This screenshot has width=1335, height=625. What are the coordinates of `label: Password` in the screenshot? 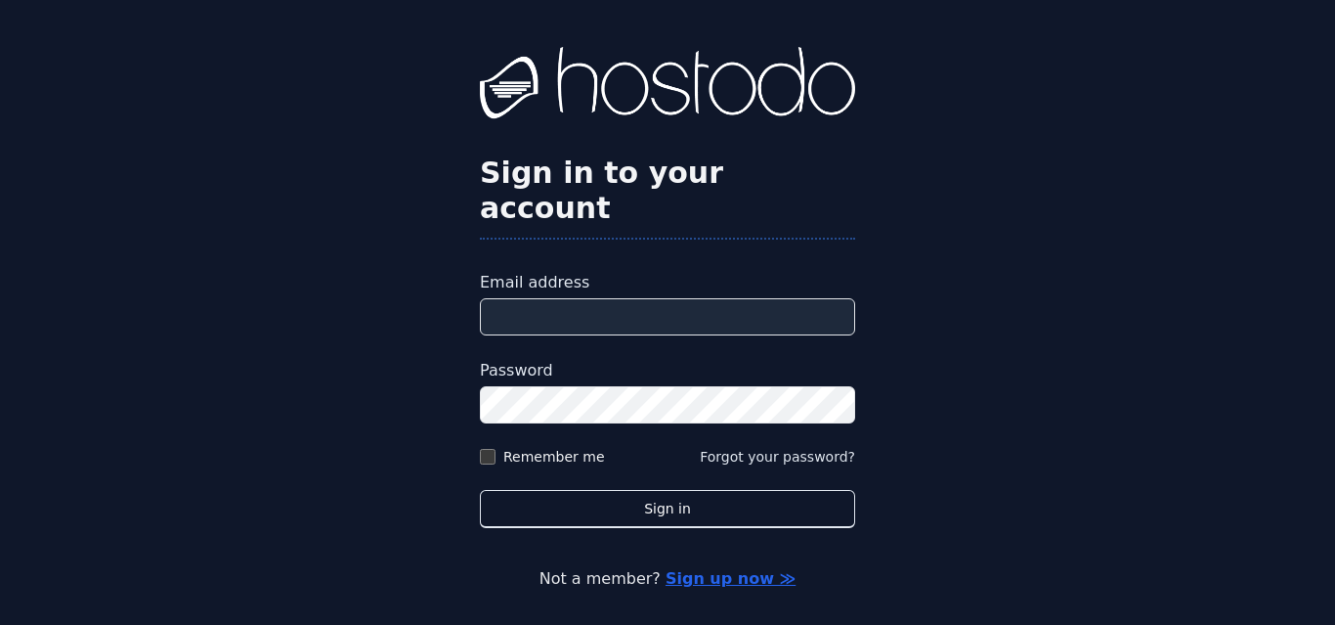 It's located at (668, 371).